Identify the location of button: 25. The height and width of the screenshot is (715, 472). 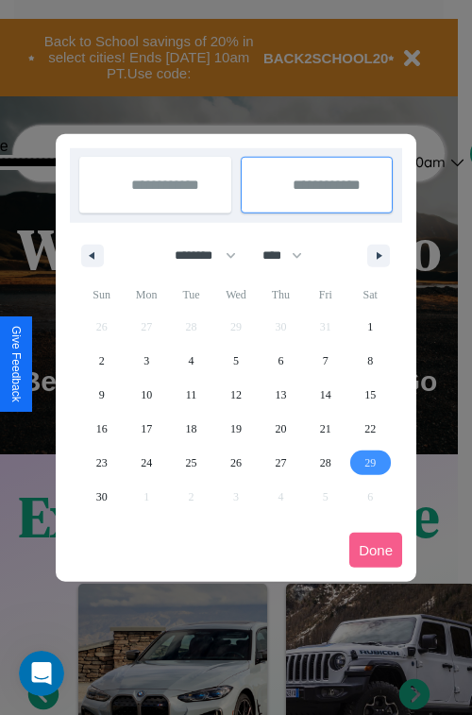
(191, 463).